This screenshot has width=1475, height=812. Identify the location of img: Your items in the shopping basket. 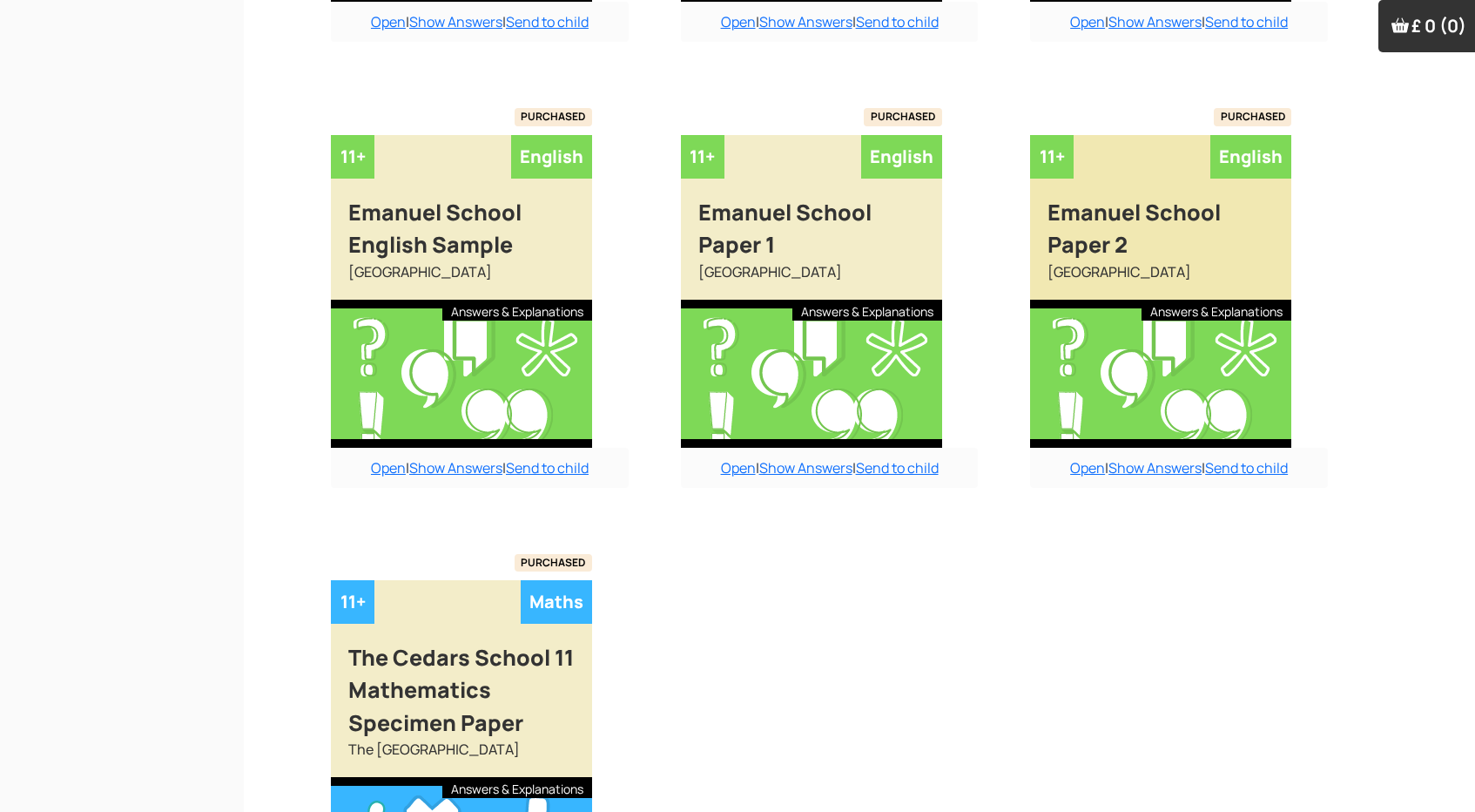
(1400, 25).